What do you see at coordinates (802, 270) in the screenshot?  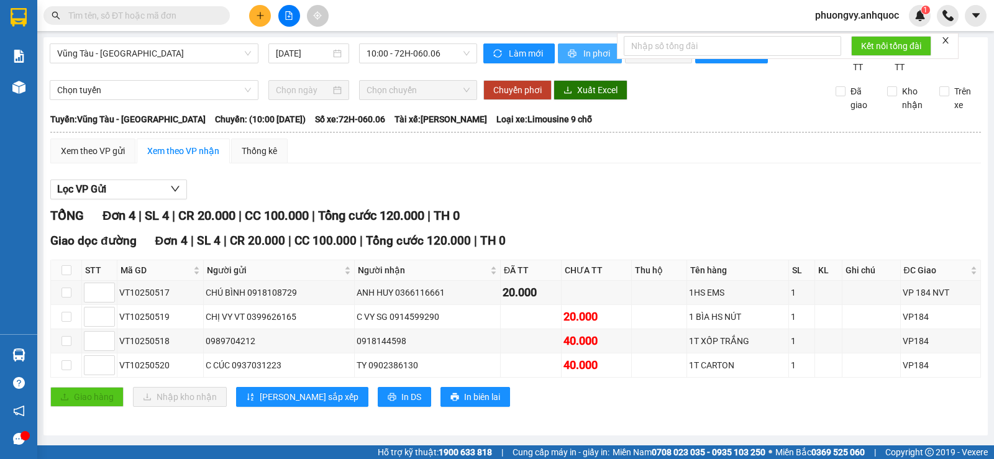 I see `th: SL` at bounding box center [802, 270].